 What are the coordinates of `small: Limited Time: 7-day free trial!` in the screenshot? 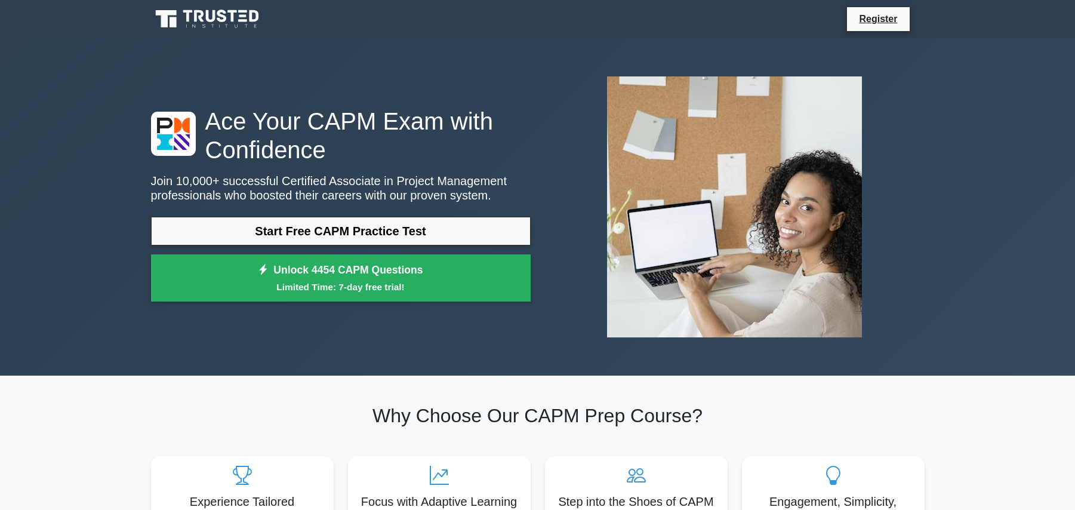 It's located at (341, 287).